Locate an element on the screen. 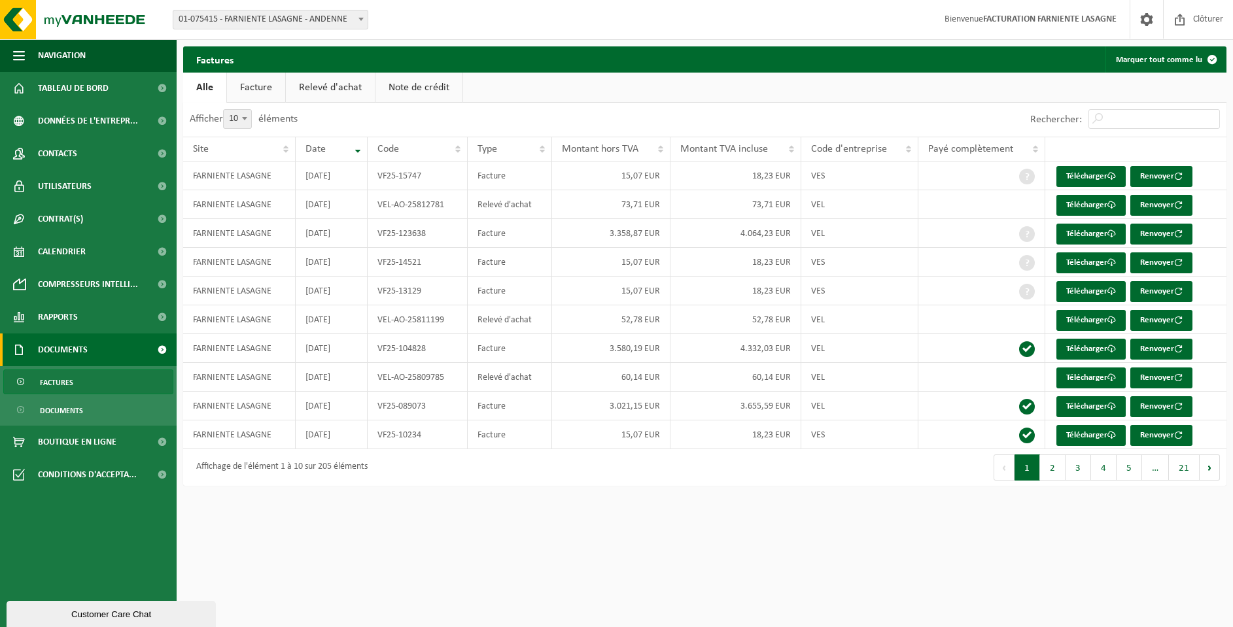 This screenshot has height=627, width=1233. td: VF25-123638 is located at coordinates (417, 234).